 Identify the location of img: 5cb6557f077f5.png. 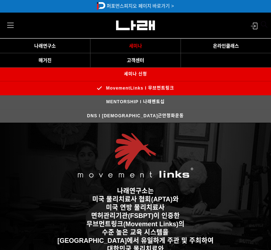
(135, 156).